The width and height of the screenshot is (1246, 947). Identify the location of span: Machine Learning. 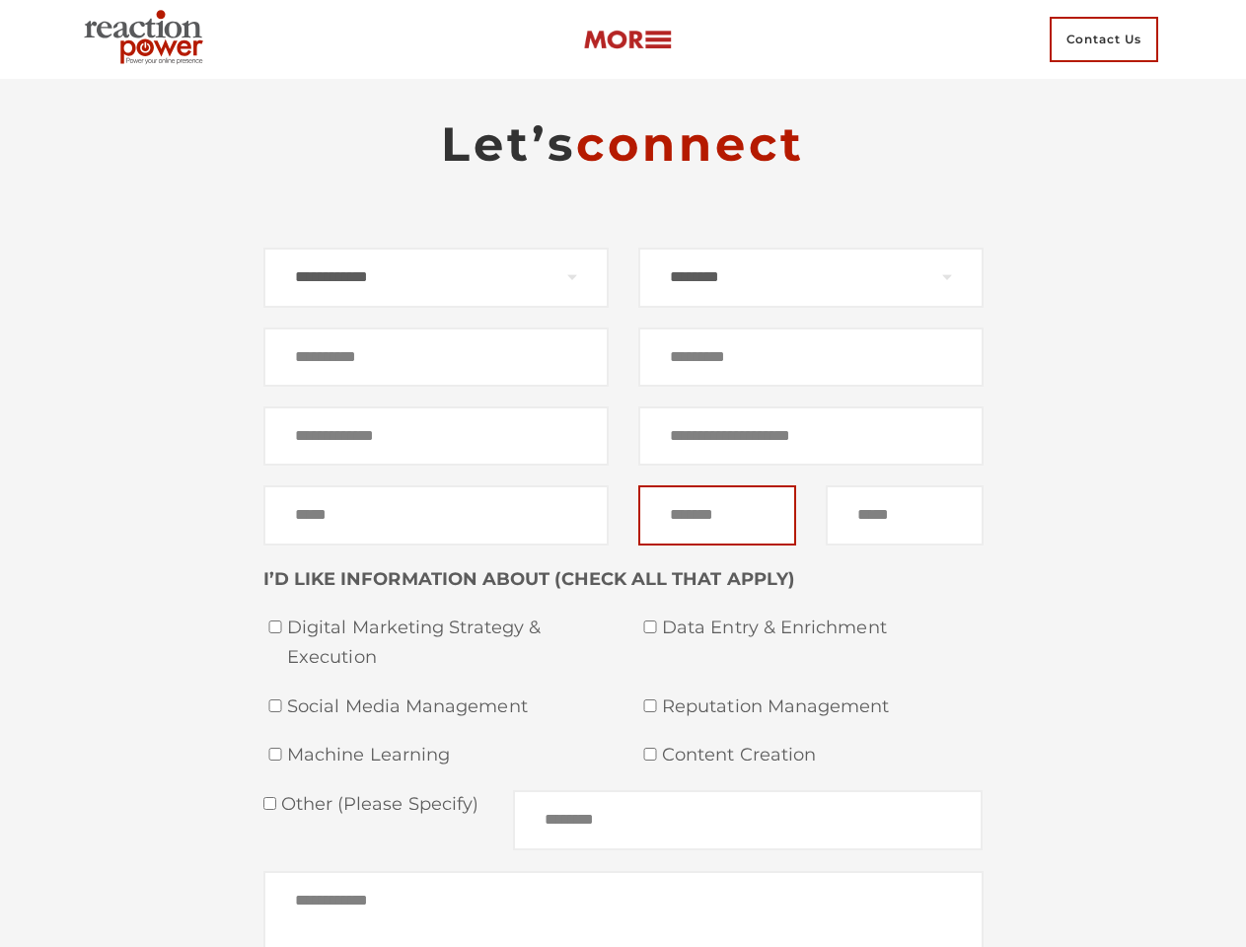
(448, 756).